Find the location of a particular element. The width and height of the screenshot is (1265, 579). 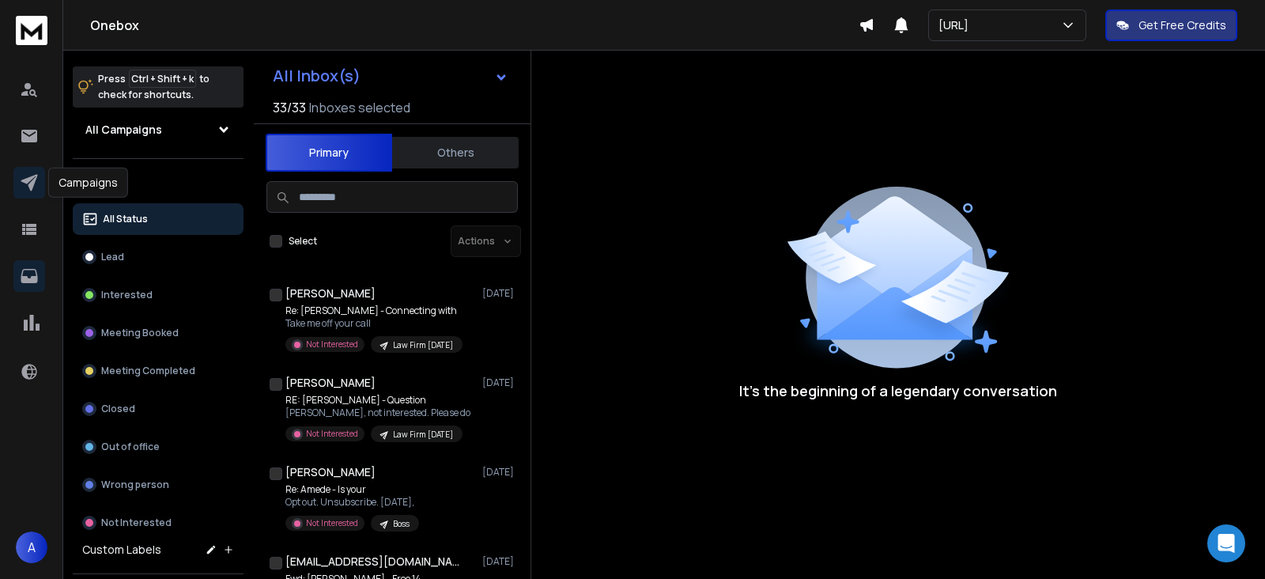

p: Closed is located at coordinates (118, 409).